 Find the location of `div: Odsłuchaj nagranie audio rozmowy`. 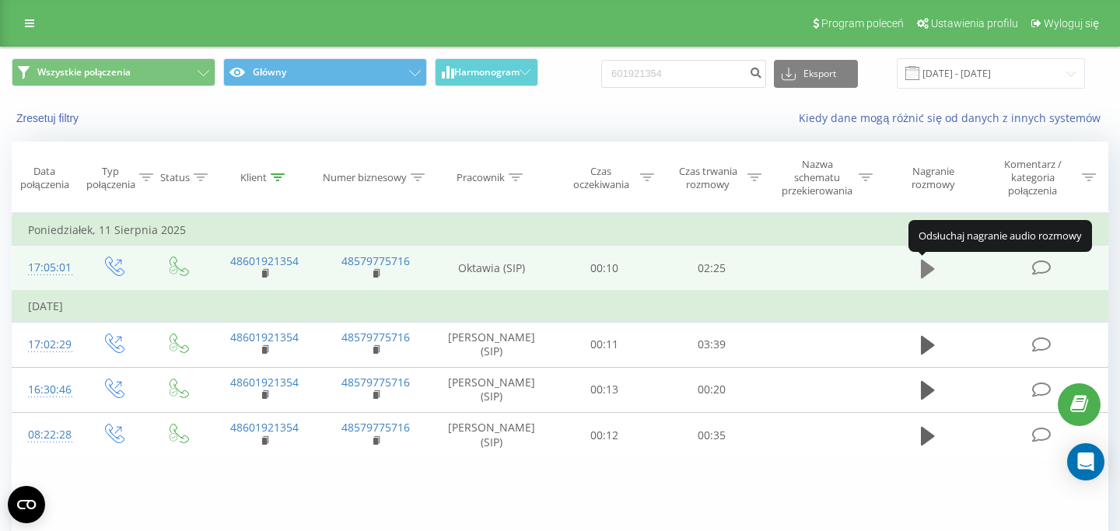

div: Odsłuchaj nagranie audio rozmowy is located at coordinates (1000, 236).